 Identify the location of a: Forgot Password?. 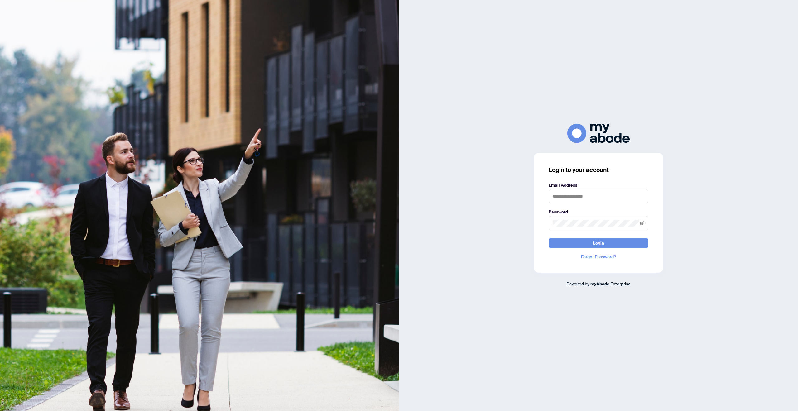
(598, 257).